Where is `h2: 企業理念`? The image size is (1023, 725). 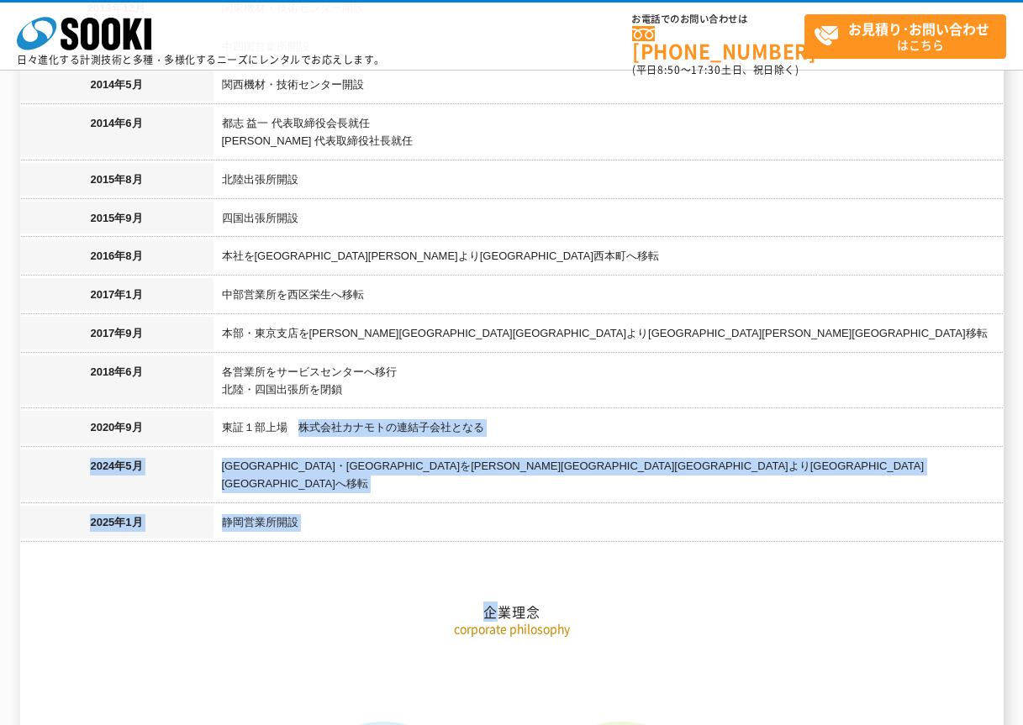
h2: 企業理念 is located at coordinates (512, 528).